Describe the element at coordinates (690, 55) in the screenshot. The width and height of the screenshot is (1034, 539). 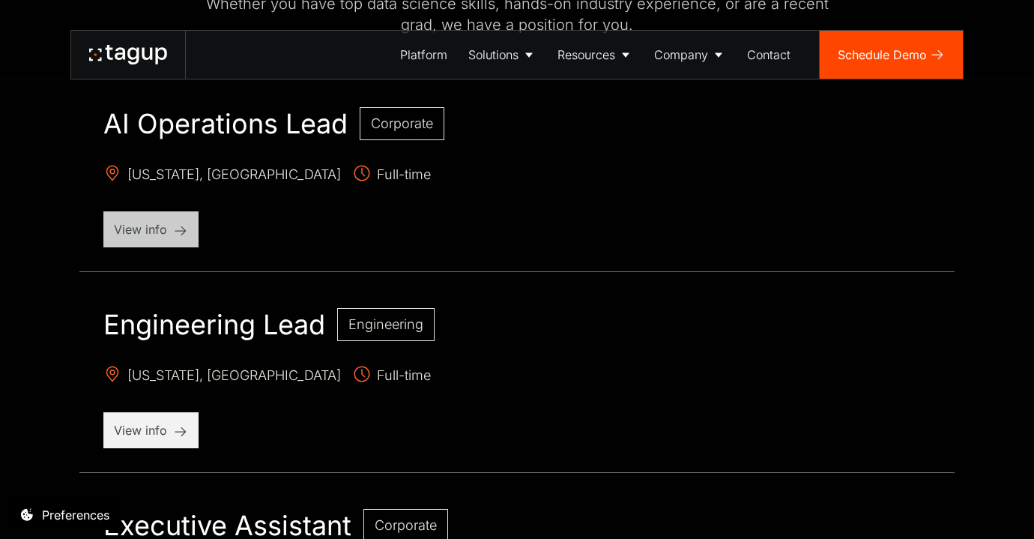
I see `a: Company` at that location.